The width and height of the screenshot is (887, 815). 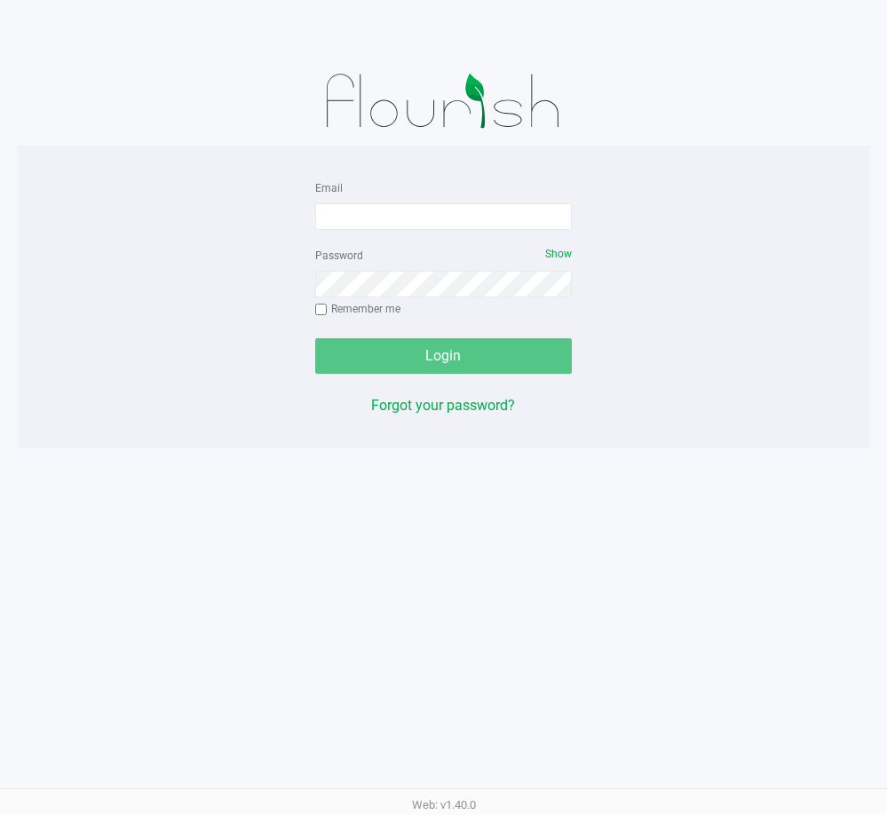 I want to click on span: Web: v1.40.0, so click(x=444, y=805).